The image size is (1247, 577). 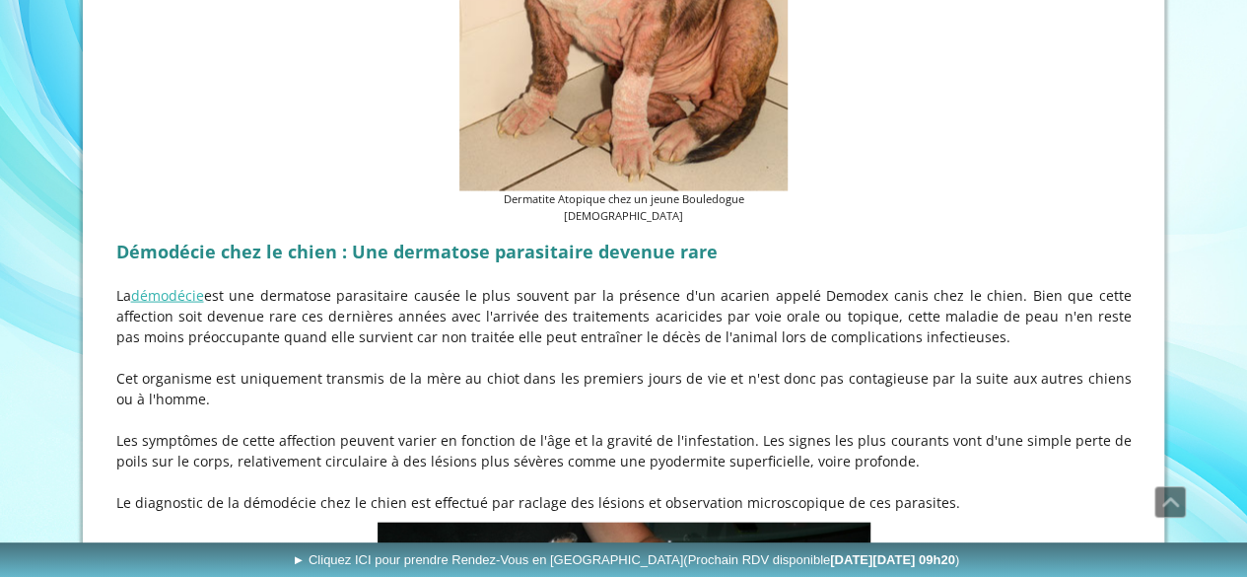 What do you see at coordinates (1170, 502) in the screenshot?
I see `span: Défiler vers le haut` at bounding box center [1170, 502].